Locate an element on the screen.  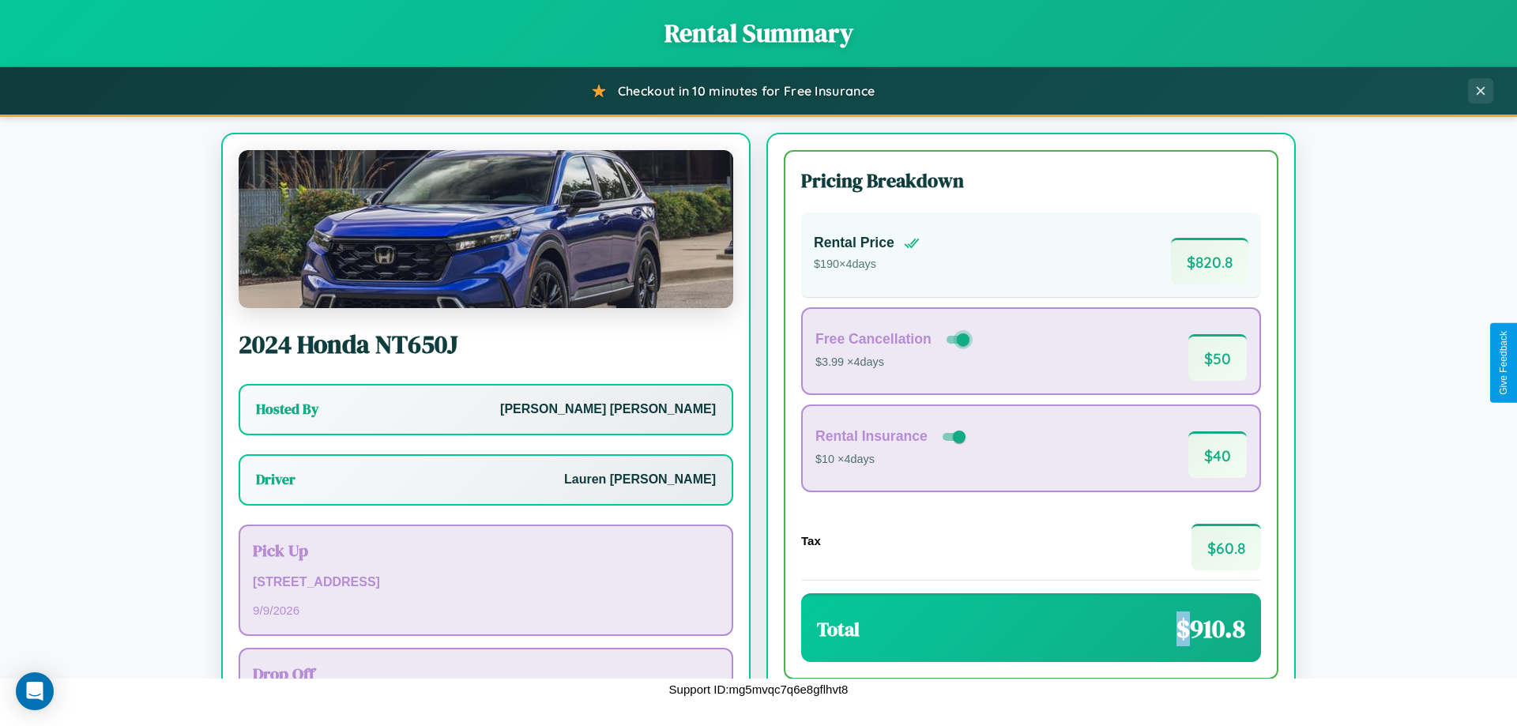
h3: Pick Up is located at coordinates (486, 550).